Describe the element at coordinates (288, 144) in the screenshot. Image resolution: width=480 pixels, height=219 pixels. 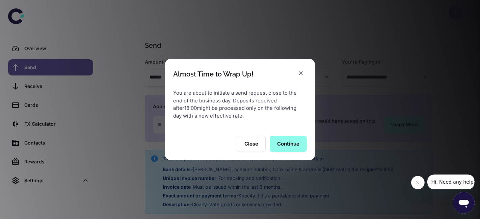
I see `button: Continue` at that location.